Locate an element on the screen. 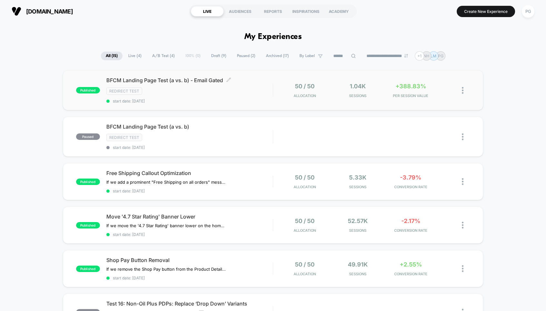  div: REPORTS is located at coordinates (273, 11).